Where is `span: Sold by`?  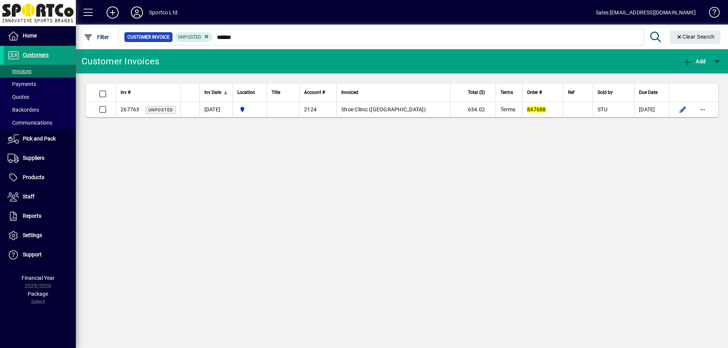
span: Sold by is located at coordinates (605, 93).